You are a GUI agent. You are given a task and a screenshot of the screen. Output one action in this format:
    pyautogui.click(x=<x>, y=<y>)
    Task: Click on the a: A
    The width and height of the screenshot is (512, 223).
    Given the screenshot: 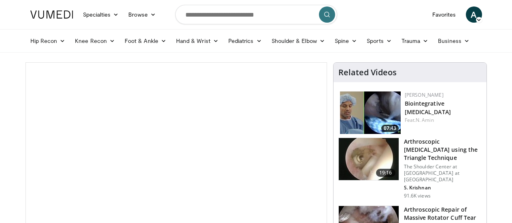 What is the action you would take?
    pyautogui.click(x=474, y=15)
    